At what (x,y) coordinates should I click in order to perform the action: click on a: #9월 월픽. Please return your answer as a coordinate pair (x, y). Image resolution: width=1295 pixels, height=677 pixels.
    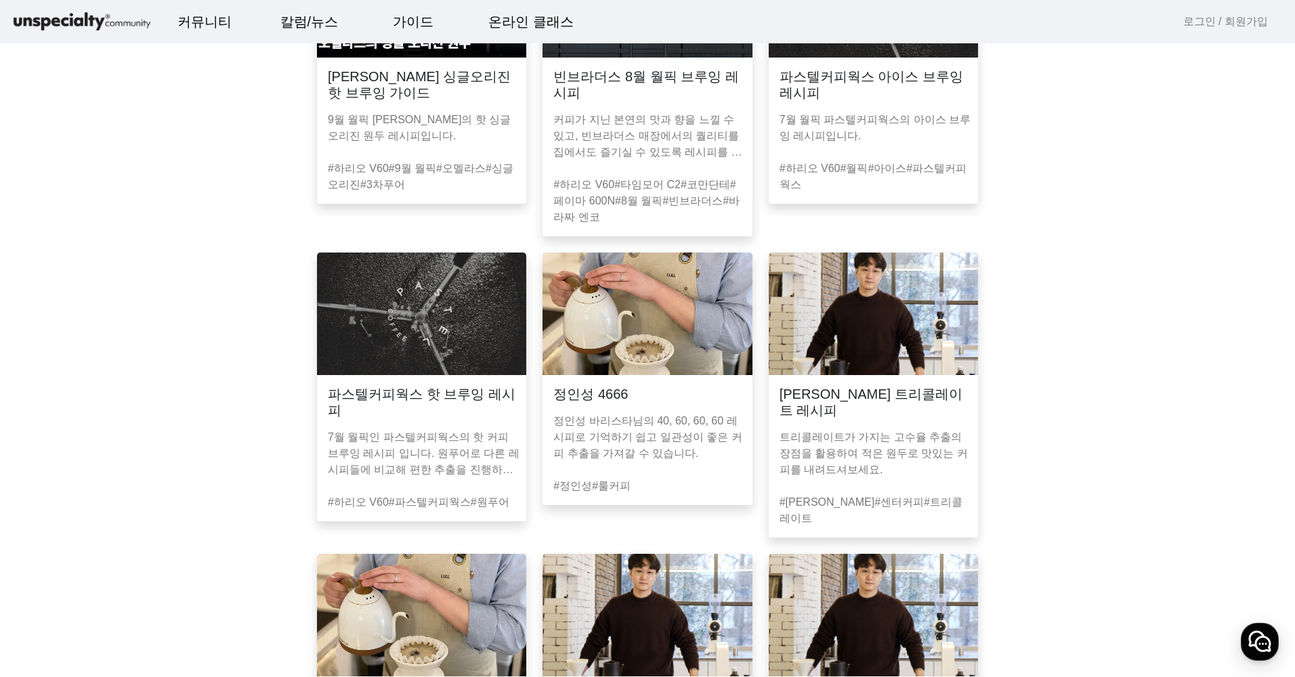
    Looking at the image, I should click on (412, 168).